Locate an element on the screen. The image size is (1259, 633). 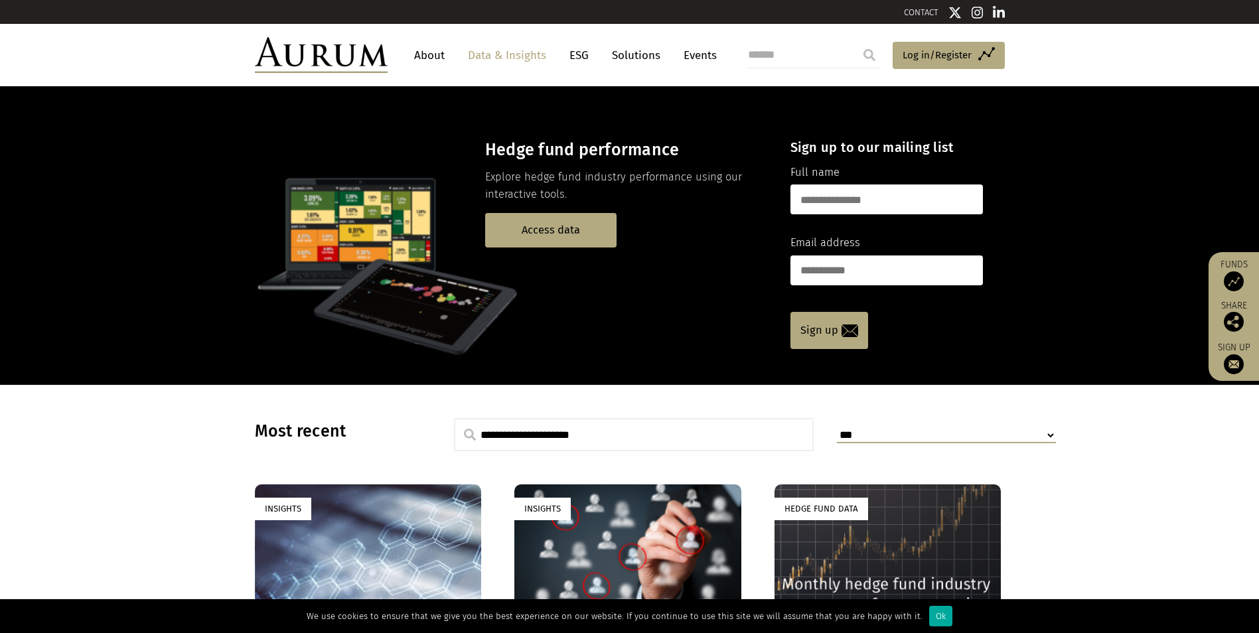
a: ESG is located at coordinates (579, 55).